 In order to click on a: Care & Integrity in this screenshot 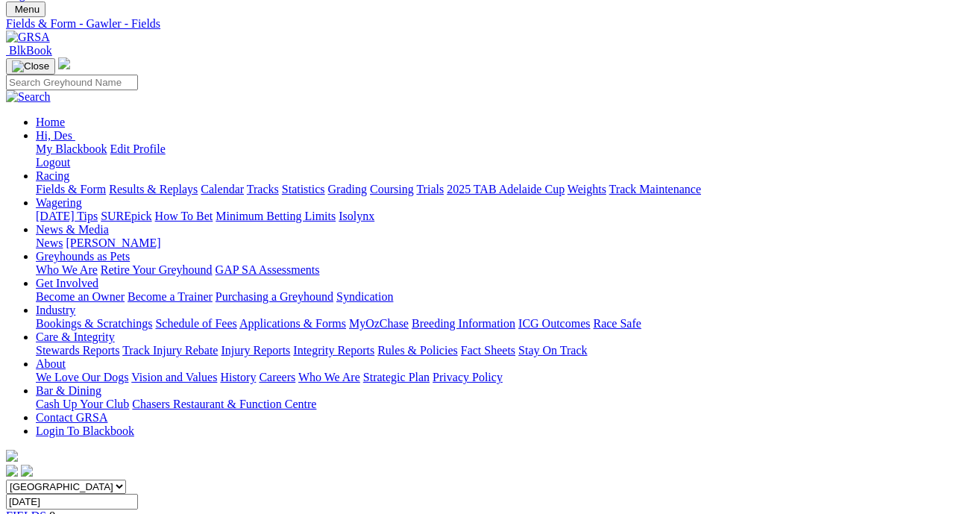, I will do `click(75, 336)`.